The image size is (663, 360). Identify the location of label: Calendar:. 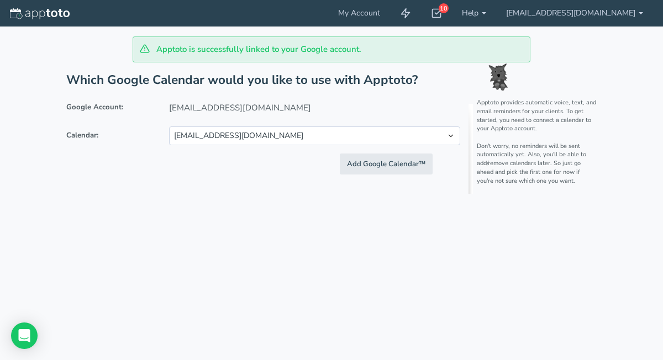
(109, 134).